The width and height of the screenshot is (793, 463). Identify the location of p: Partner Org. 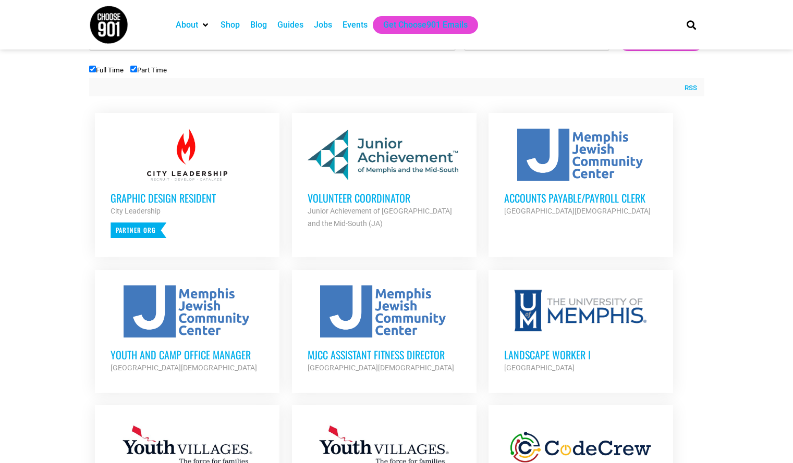
(138, 230).